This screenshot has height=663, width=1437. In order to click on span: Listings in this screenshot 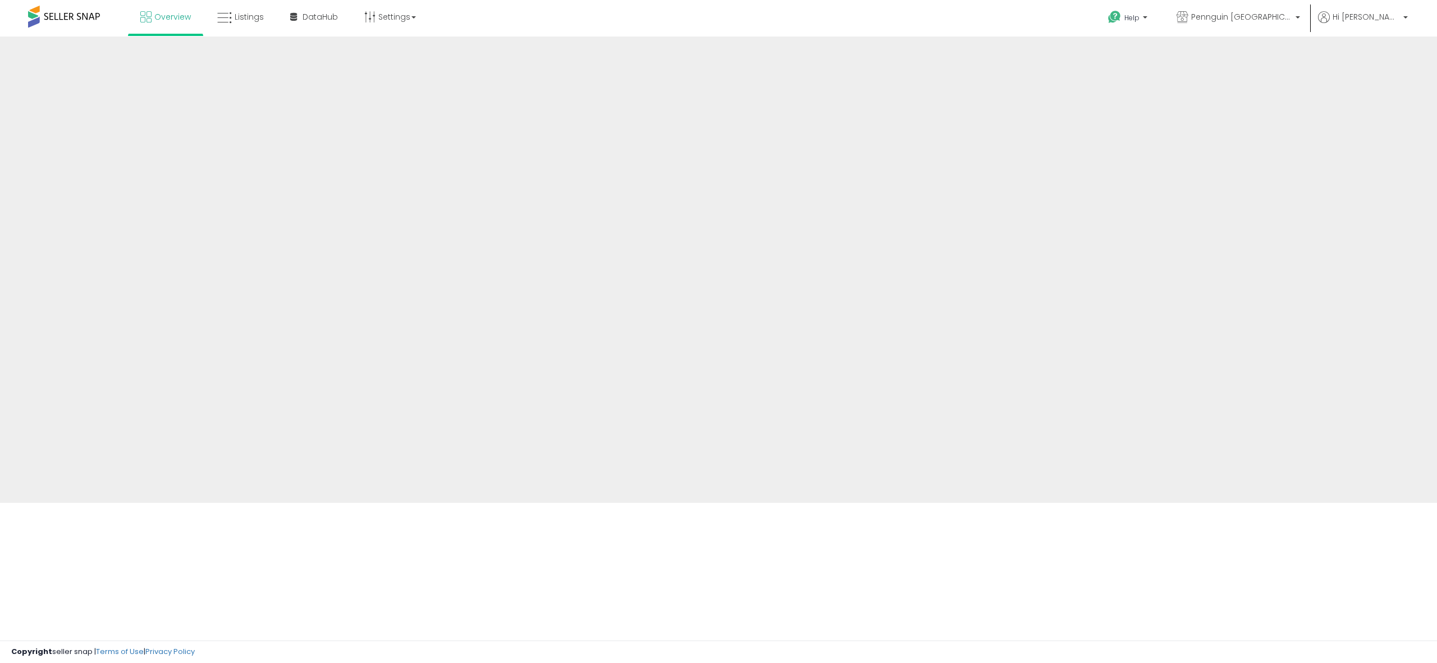, I will do `click(249, 17)`.